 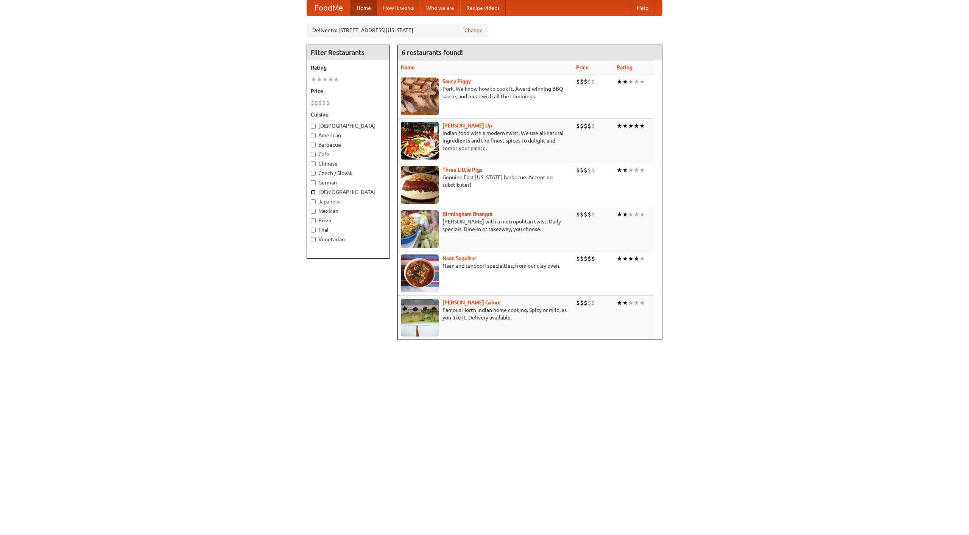 What do you see at coordinates (420, 141) in the screenshot?
I see `img: curryup.jpg` at bounding box center [420, 141].